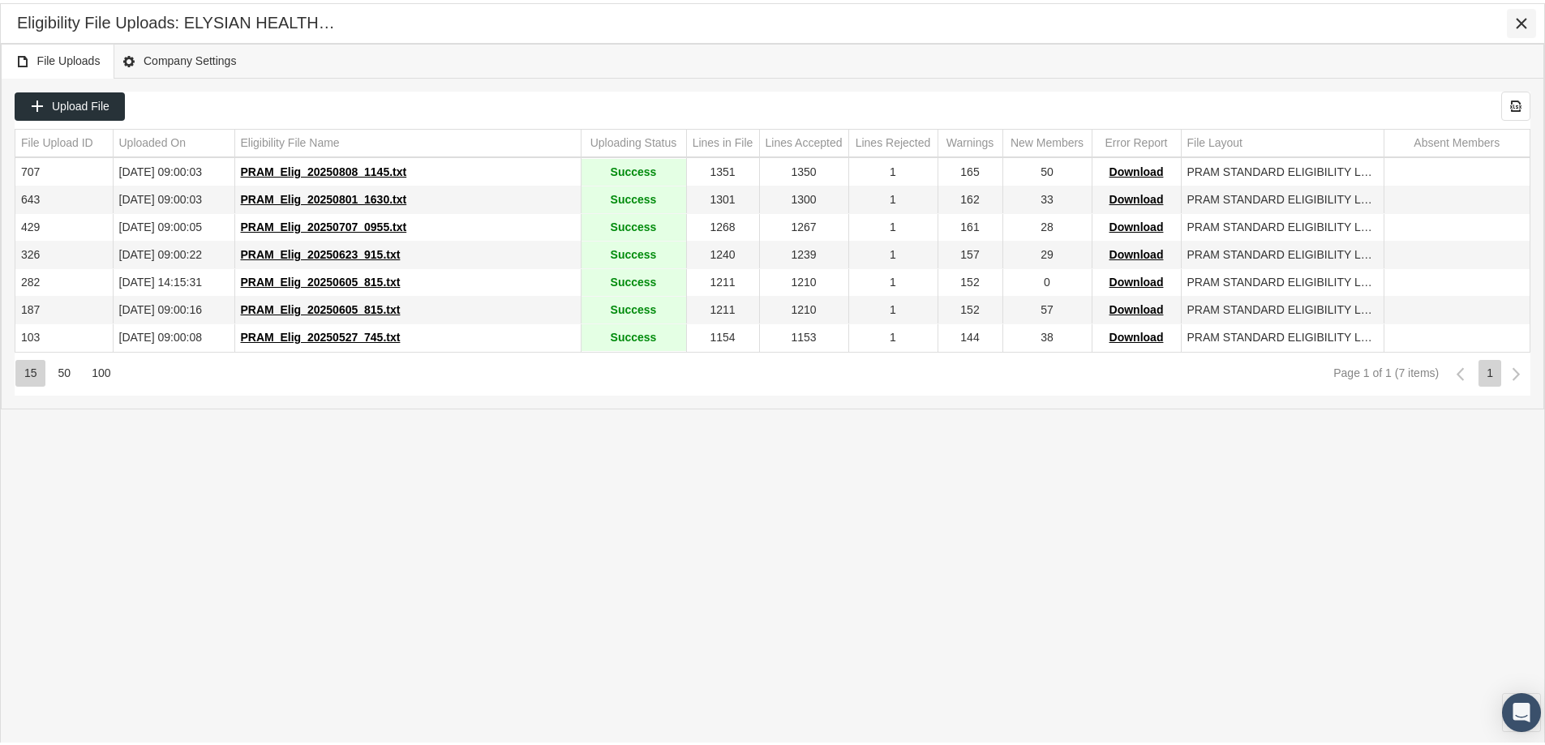  I want to click on td: Column Uploaded On, so click(174, 140).